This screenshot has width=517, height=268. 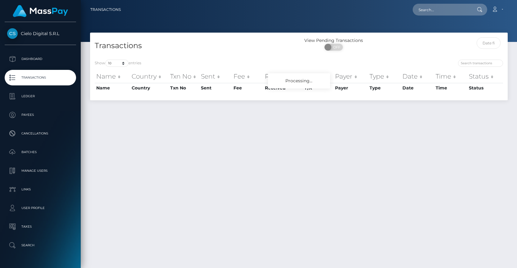 What do you see at coordinates (40, 11) in the screenshot?
I see `img: MassPay Logo` at bounding box center [40, 11].